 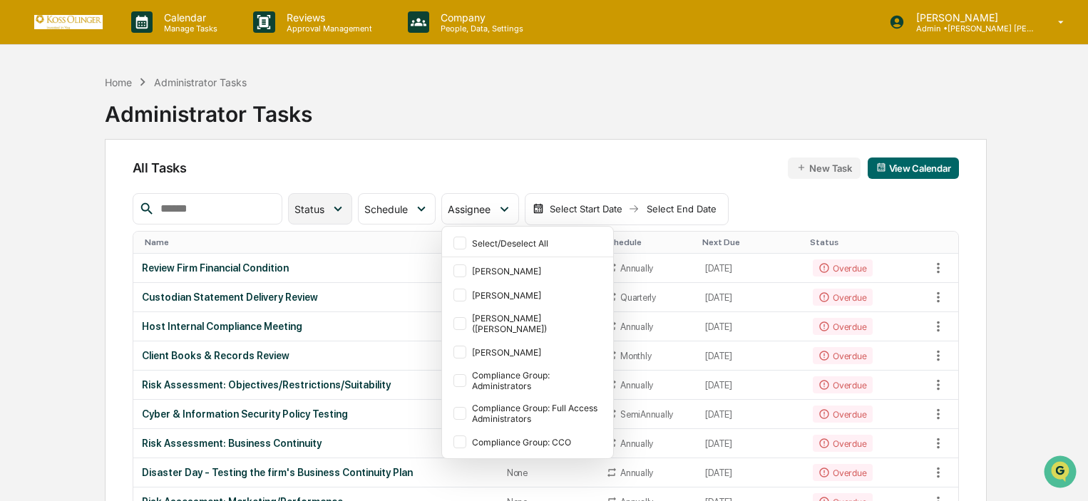 I want to click on span: Status, so click(x=309, y=209).